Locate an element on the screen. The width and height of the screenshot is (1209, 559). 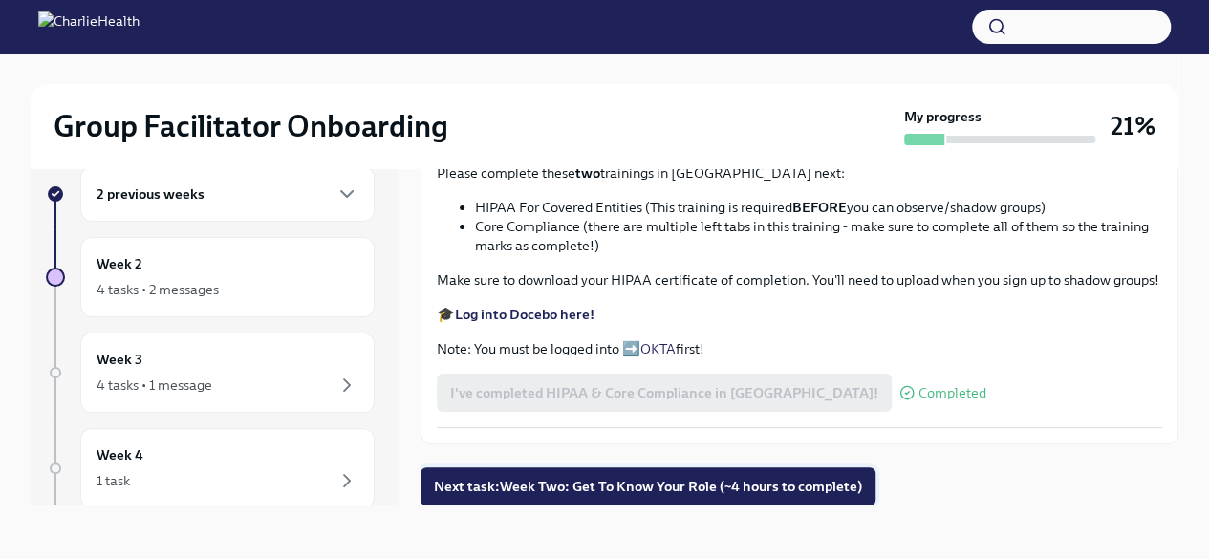
div: 4 tasks • 2 messages is located at coordinates (158, 290).